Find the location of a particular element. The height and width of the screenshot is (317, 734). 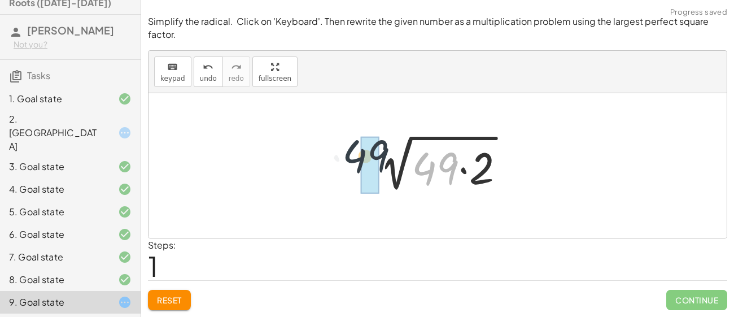

span: redo is located at coordinates (236, 78).